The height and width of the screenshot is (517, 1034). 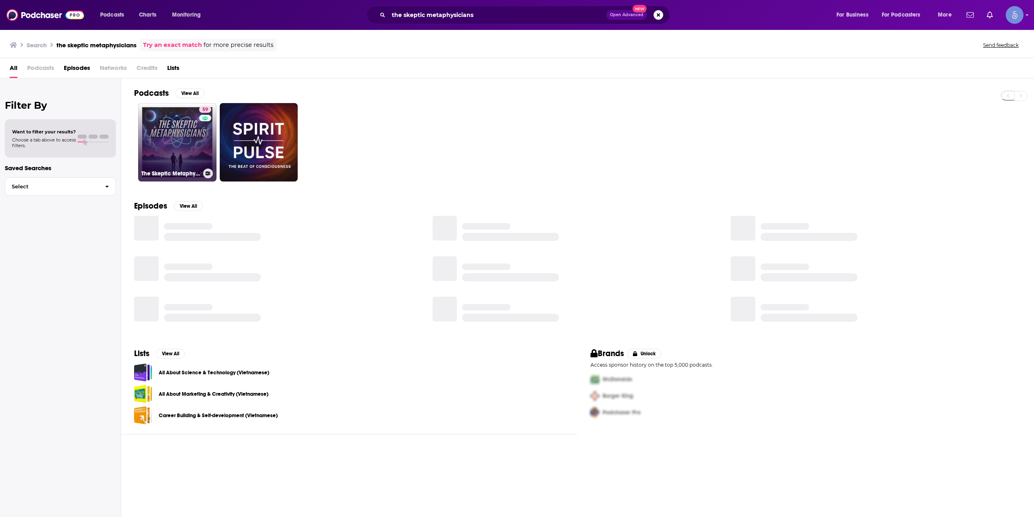 What do you see at coordinates (44, 132) in the screenshot?
I see `span: Want to filter your results?` at bounding box center [44, 132].